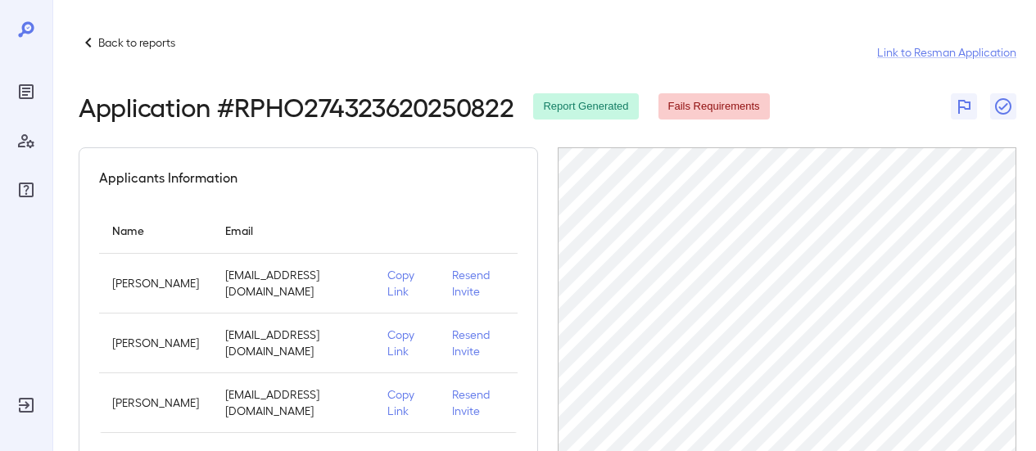 Image resolution: width=1036 pixels, height=451 pixels. I want to click on th: Name, so click(156, 230).